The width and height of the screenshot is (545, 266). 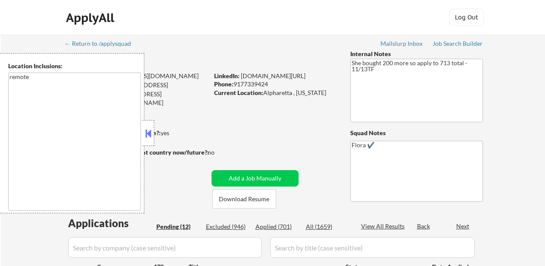 I want to click on div: Pending (12), so click(x=178, y=226).